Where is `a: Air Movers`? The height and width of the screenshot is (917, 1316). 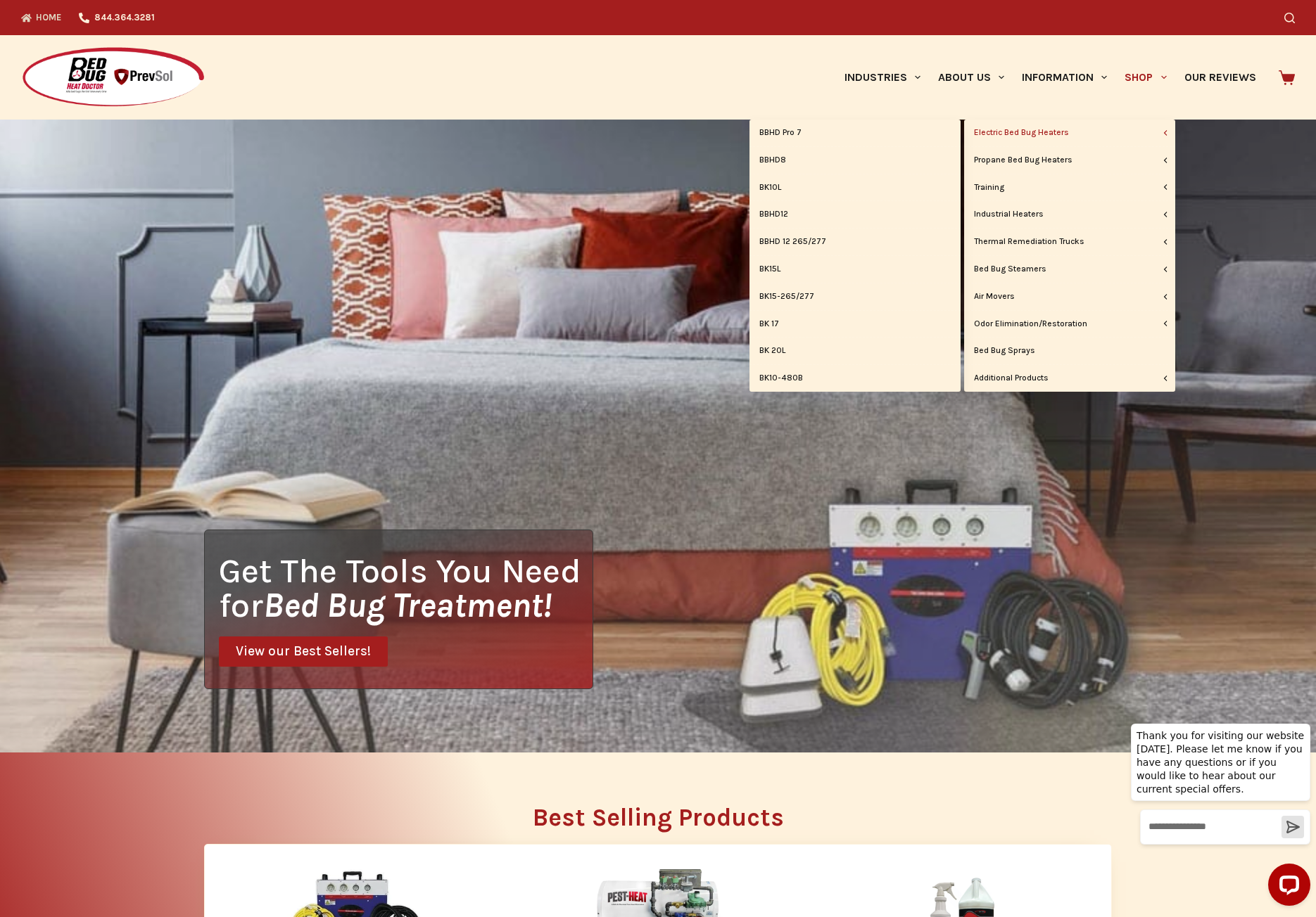 a: Air Movers is located at coordinates (1069, 297).